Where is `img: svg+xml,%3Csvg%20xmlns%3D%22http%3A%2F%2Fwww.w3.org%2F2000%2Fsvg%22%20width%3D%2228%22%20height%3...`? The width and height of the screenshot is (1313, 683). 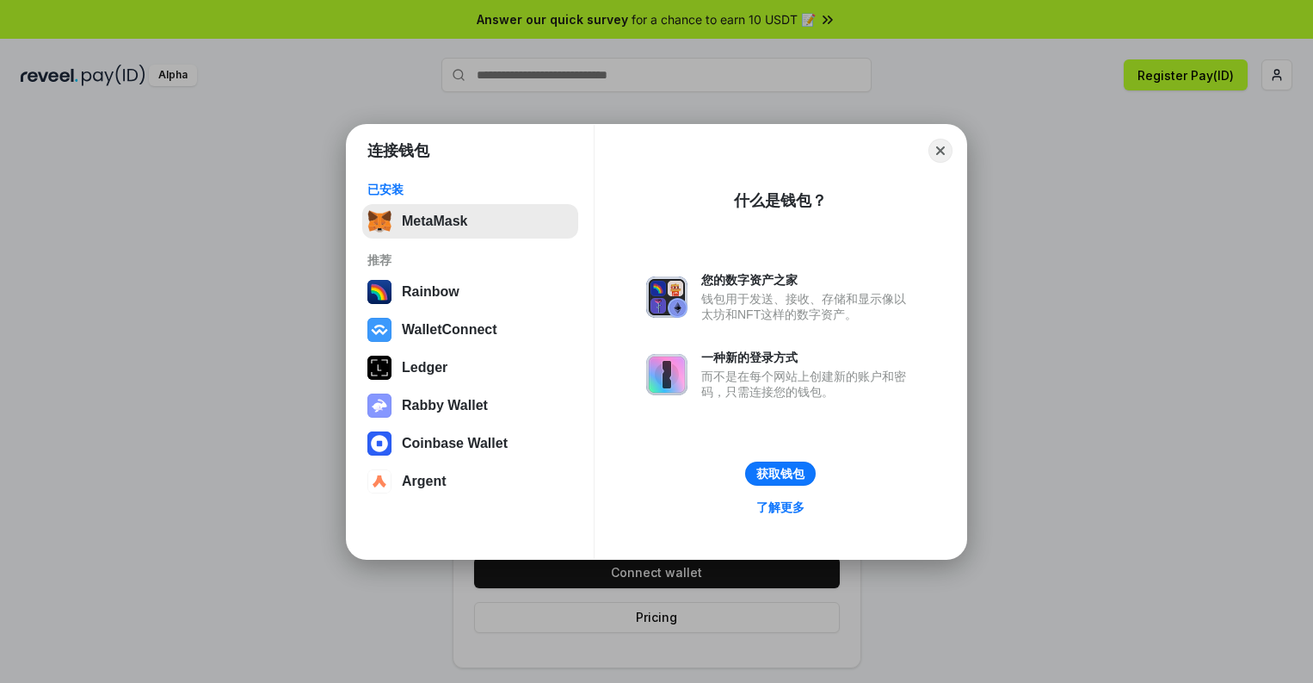 img: svg+xml,%3Csvg%20xmlns%3D%22http%3A%2F%2Fwww.w3.org%2F2000%2Fsvg%22%20width%3D%2228%22%20height%3... is located at coordinates (380, 368).